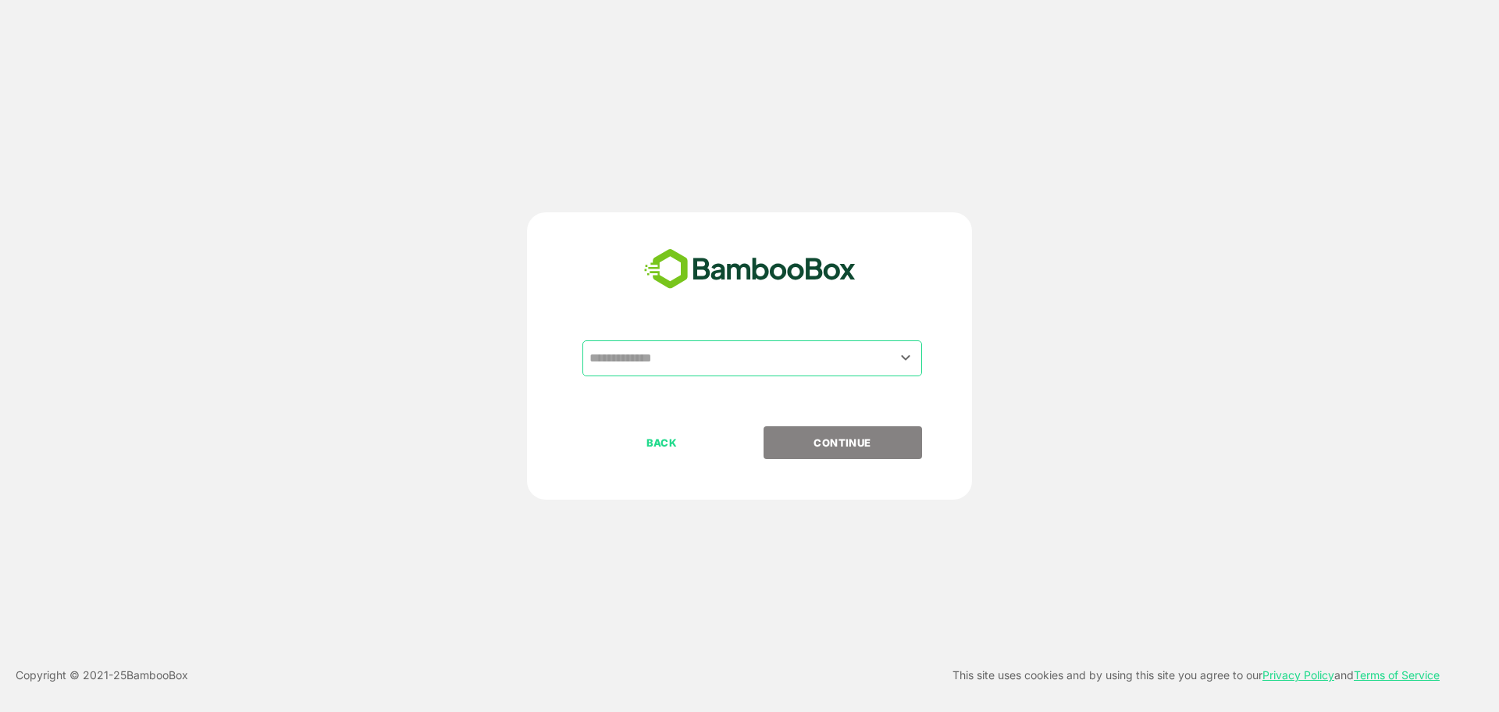  Describe the element at coordinates (1196, 676) in the screenshot. I see `p: This site uses cookies and by using this site you agree to our and` at that location.